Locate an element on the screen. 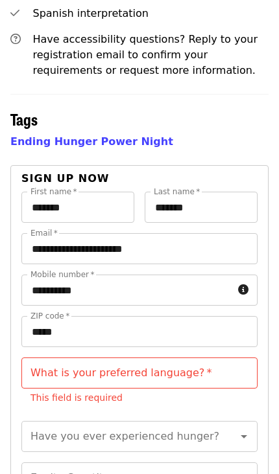  input: Mobile number is located at coordinates (127, 290).